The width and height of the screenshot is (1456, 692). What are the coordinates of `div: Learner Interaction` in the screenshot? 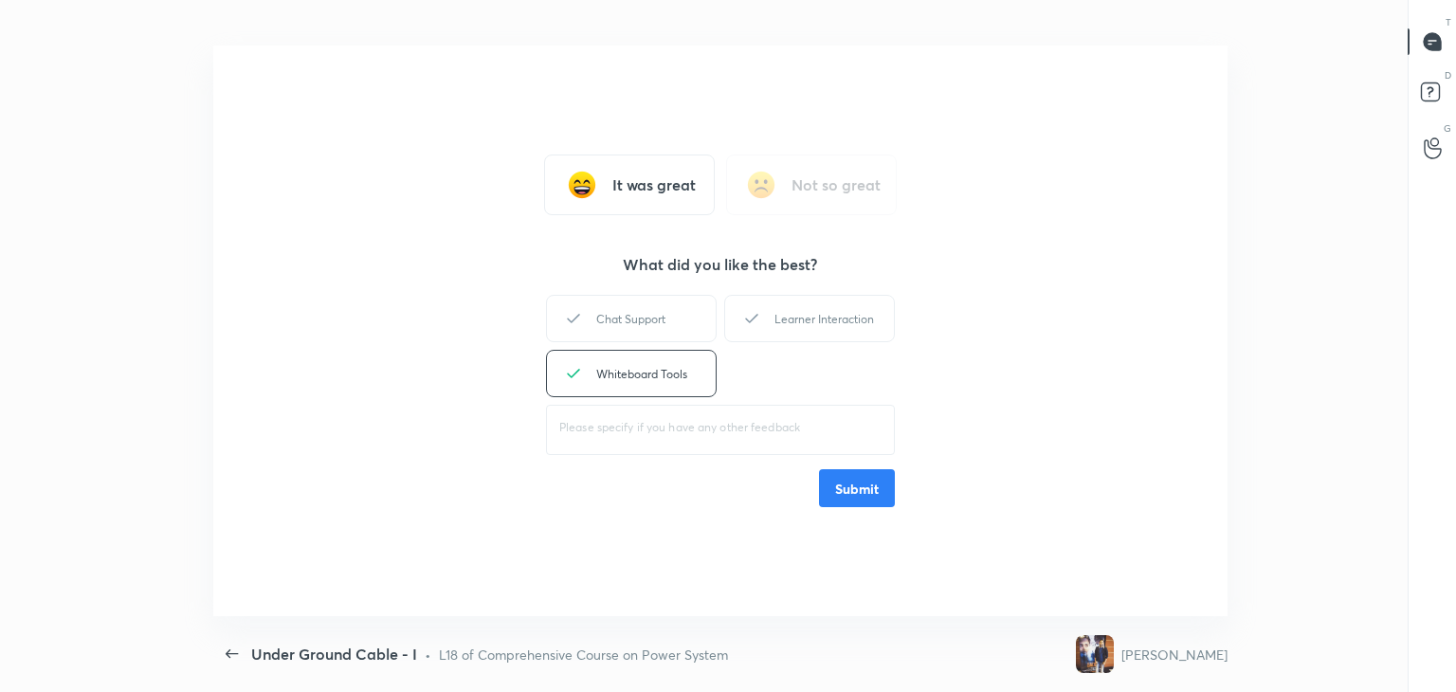 It's located at (810, 319).